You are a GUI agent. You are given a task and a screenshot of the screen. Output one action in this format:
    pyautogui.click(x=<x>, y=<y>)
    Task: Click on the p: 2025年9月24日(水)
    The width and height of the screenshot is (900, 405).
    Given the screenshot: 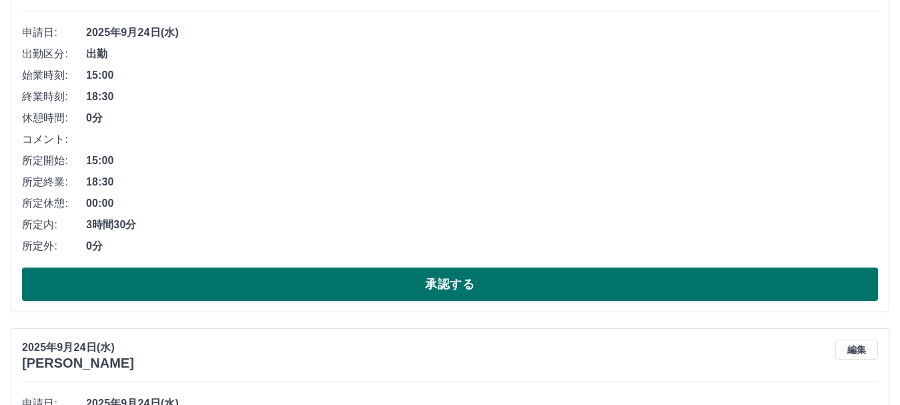 What is the action you would take?
    pyautogui.click(x=78, y=347)
    